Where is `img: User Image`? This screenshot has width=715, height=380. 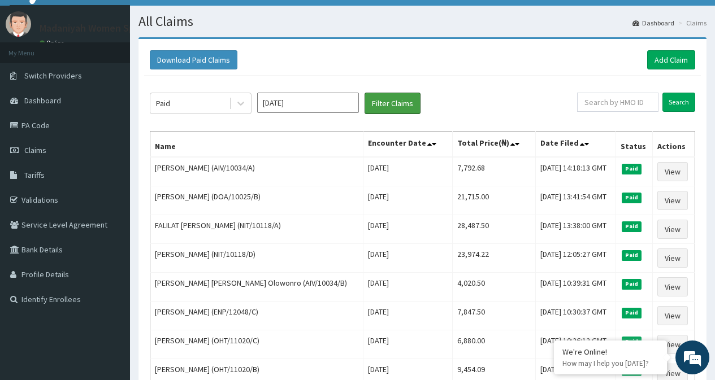
img: User Image is located at coordinates (18, 24).